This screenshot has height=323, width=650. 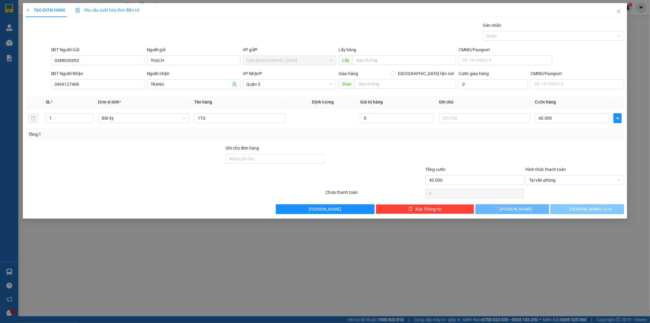 I want to click on div: SĐT Người Nhận, so click(x=98, y=73).